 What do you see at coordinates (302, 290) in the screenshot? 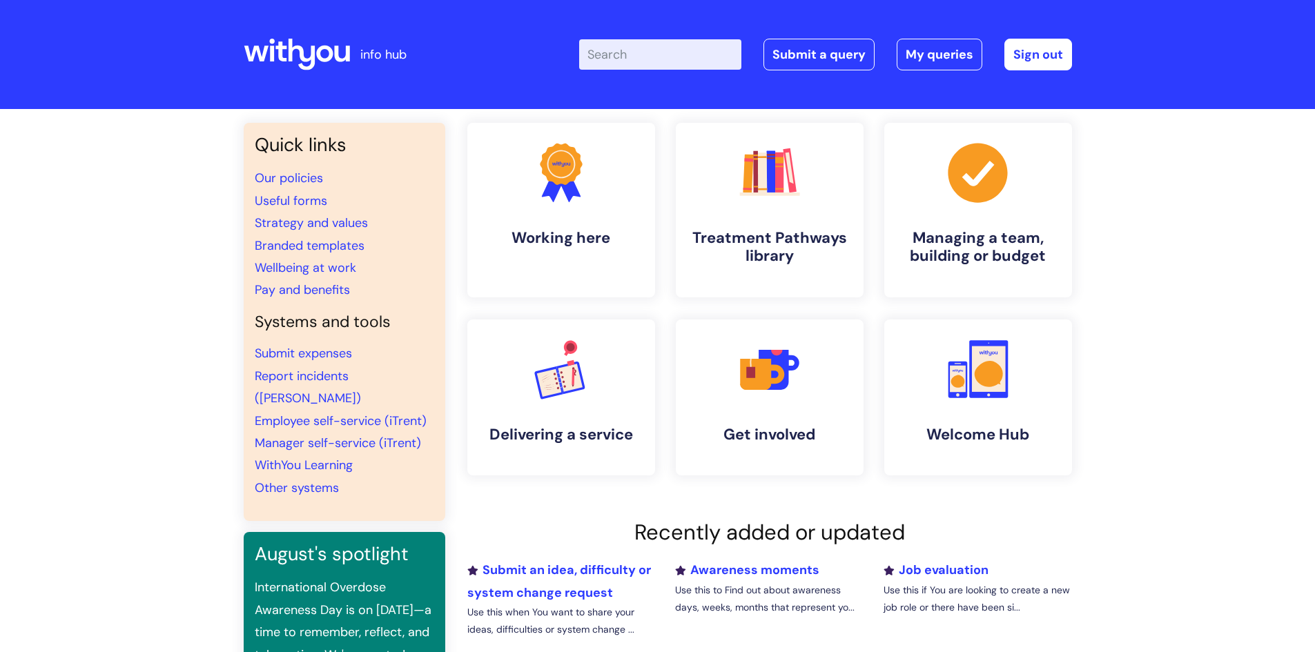
I see `a: Pay and benefits` at bounding box center [302, 290].